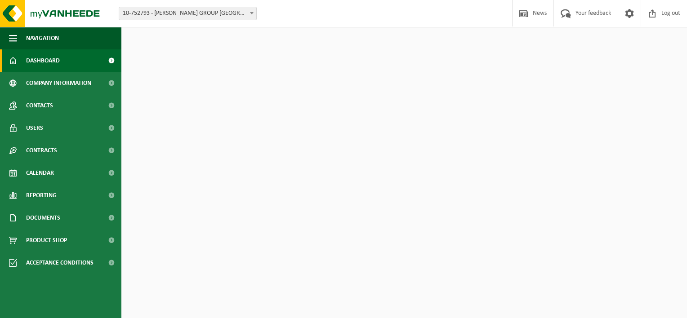  Describe the element at coordinates (41, 151) in the screenshot. I see `span: Contracts` at that location.